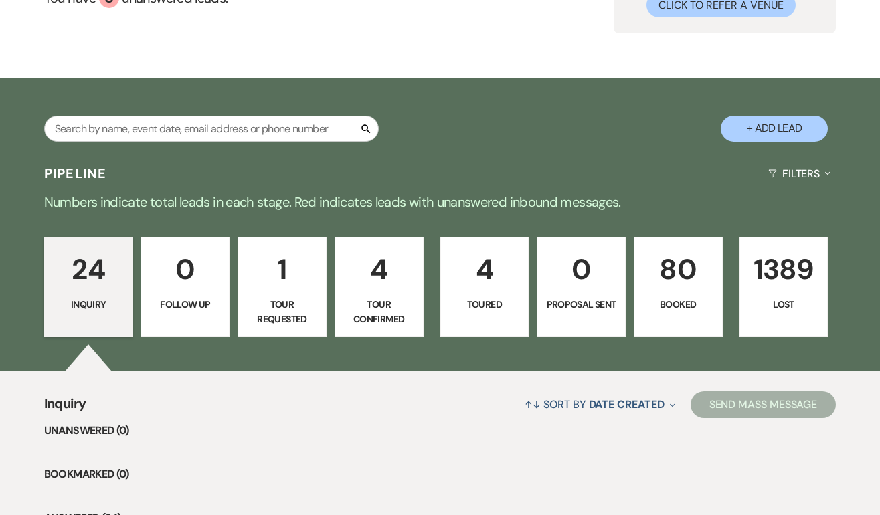  What do you see at coordinates (440, 431) in the screenshot?
I see `li: Unanswered (0)` at bounding box center [440, 431].